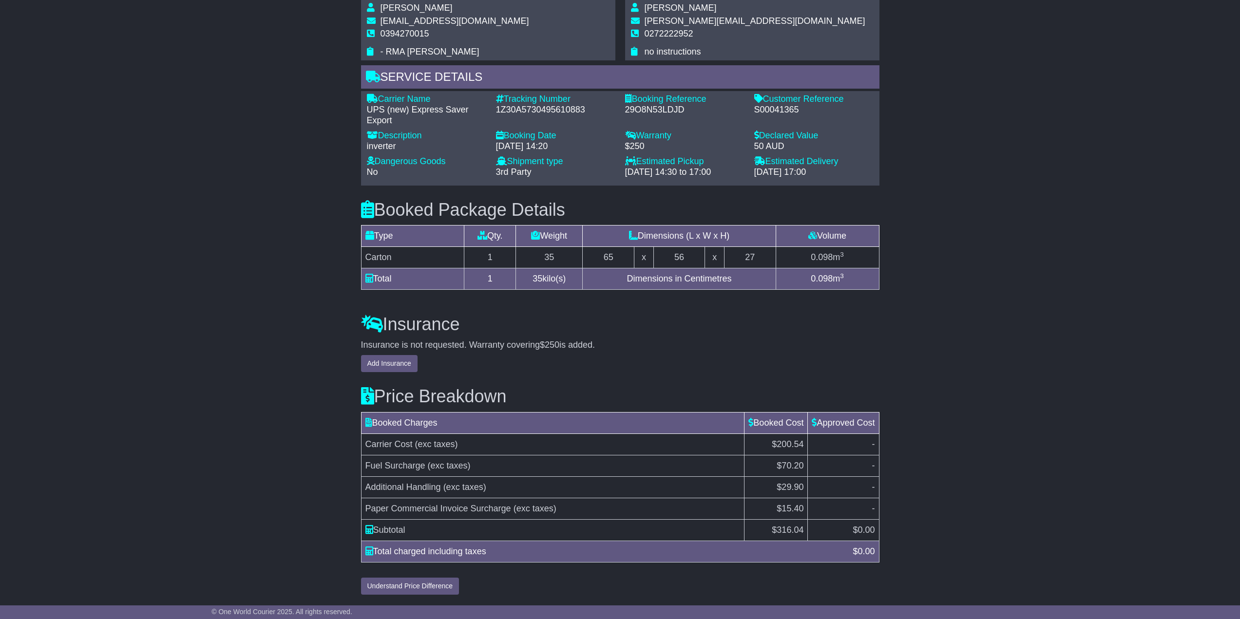  I want to click on td: Weight, so click(549, 236).